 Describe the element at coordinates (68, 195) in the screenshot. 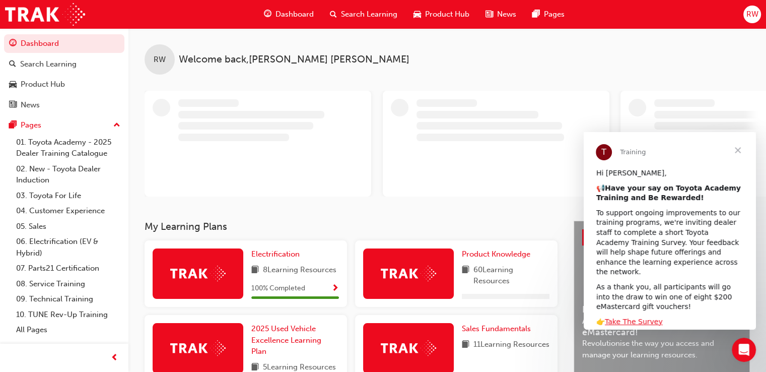

I see `a: 03. Toyota For Life` at that location.